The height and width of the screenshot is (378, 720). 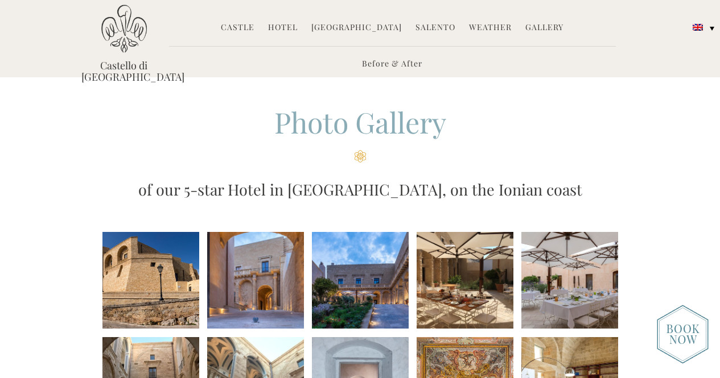 I want to click on a: Hotel, so click(x=283, y=28).